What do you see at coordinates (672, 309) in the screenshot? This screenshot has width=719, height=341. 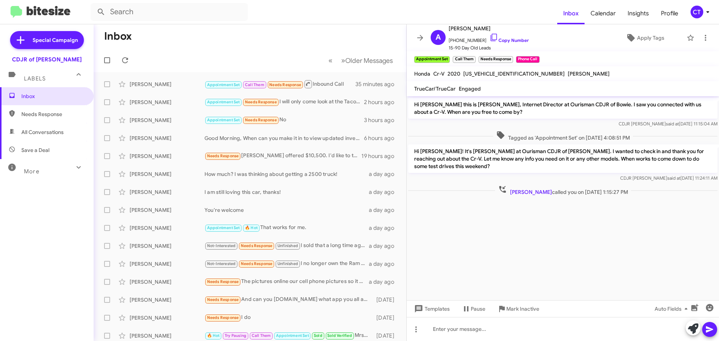 I see `span: Auto Fields` at bounding box center [672, 309].